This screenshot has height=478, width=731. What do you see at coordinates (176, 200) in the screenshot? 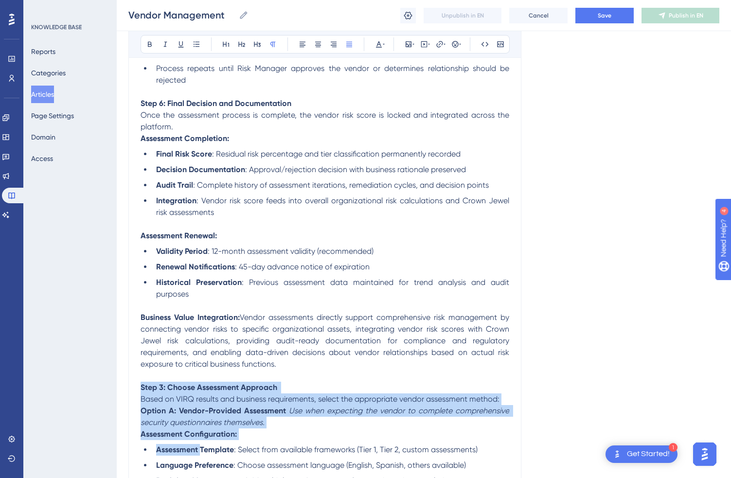
I see `strong: Integration` at bounding box center [176, 200].